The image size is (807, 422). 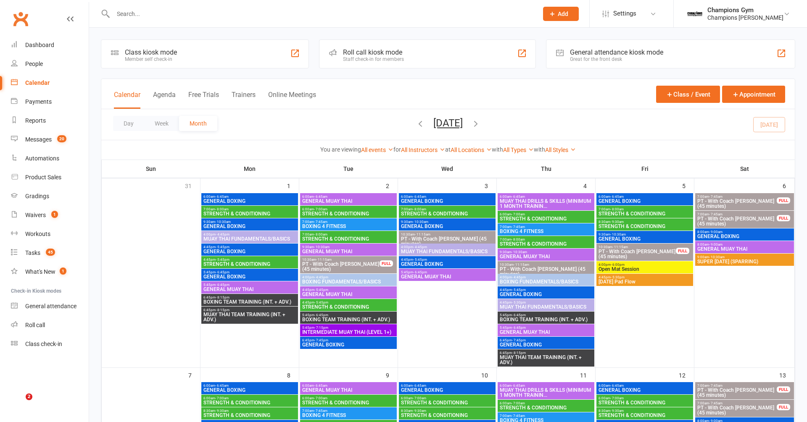 I want to click on div: Staff check-in for members, so click(x=373, y=59).